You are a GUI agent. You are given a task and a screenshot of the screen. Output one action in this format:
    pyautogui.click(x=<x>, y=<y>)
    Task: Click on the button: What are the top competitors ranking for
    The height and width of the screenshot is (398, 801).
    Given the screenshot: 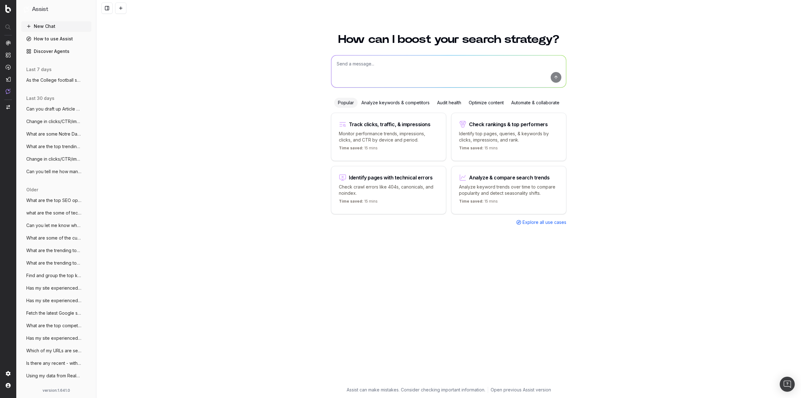 What is the action you would take?
    pyautogui.click(x=56, y=325)
    